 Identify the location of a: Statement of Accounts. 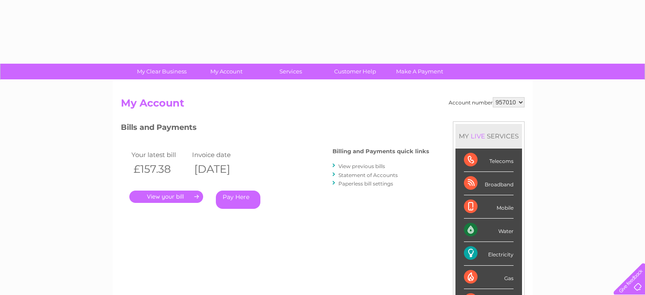
(368, 175).